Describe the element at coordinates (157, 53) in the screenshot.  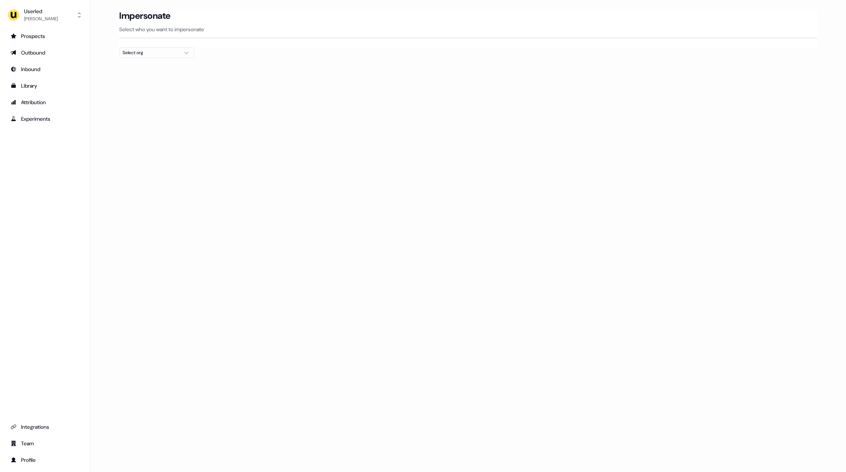
I see `button: Select org` at that location.